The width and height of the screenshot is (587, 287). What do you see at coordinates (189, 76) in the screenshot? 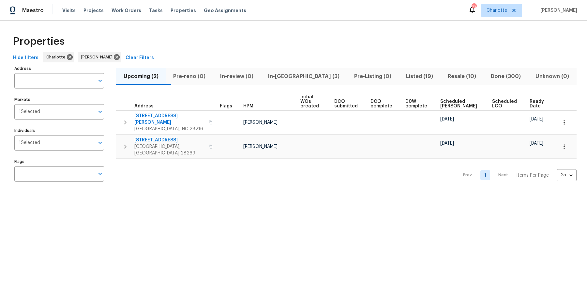
I see `span: Pre-reno (0)` at bounding box center [189, 76].